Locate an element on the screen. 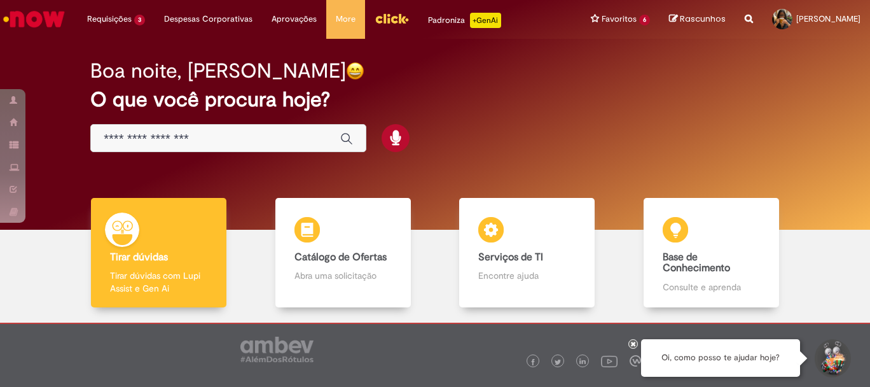  img: logo_footer_ambev_rotulo_gray.png is located at coordinates (277, 349).